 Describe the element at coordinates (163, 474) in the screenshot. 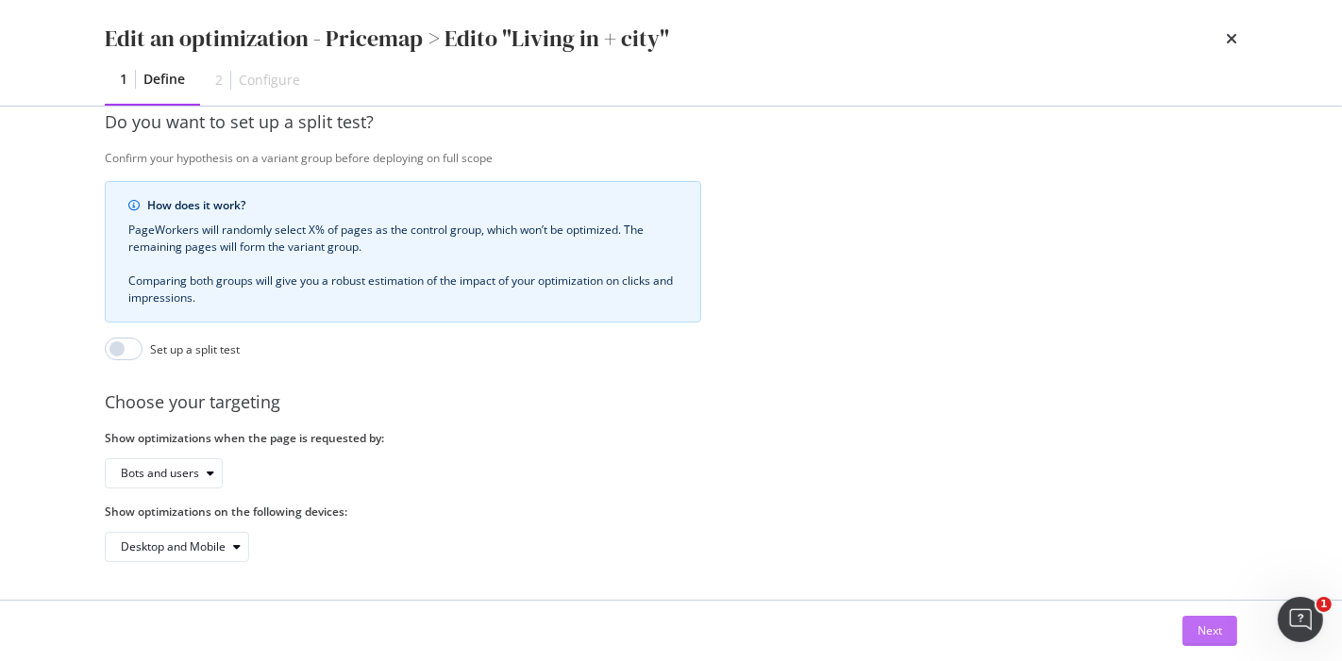

I see `button: Bots and users` at that location.